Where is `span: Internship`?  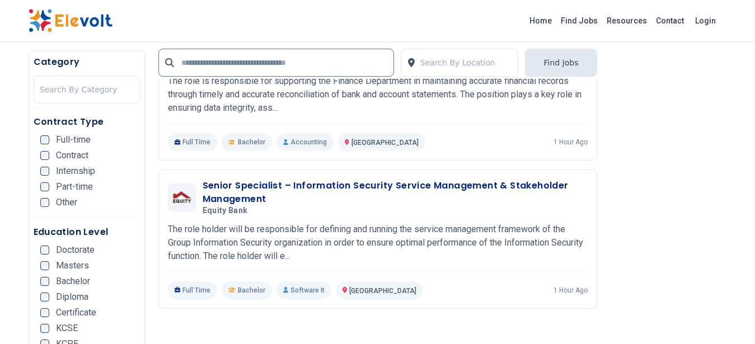 span: Internship is located at coordinates (76, 171).